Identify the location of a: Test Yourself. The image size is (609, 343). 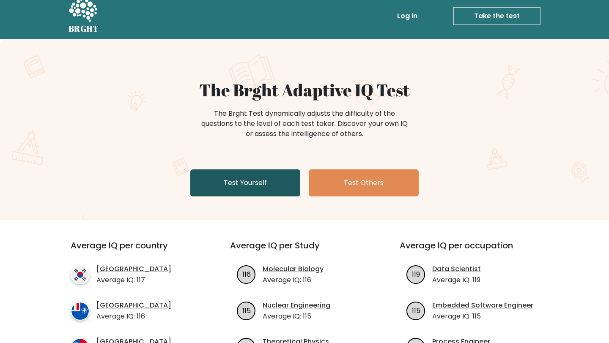
(245, 183).